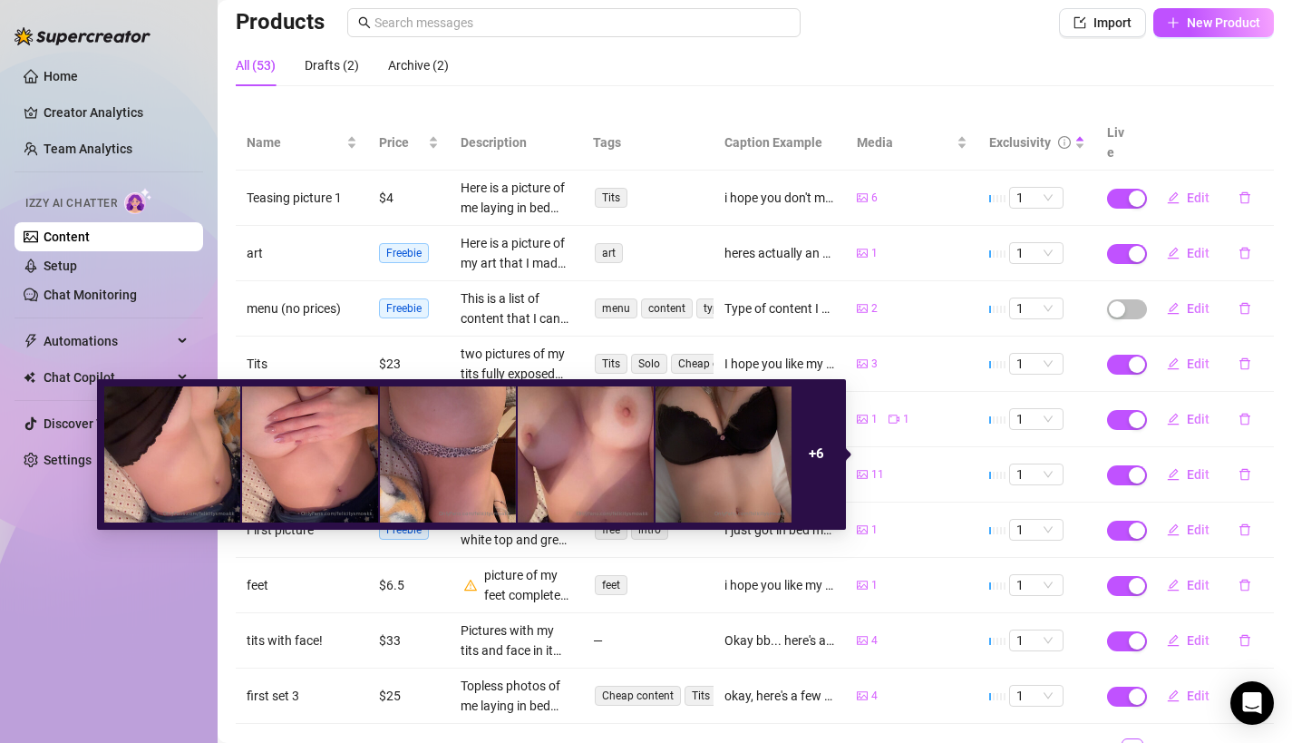 This screenshot has height=743, width=1292. Describe the element at coordinates (108, 341) in the screenshot. I see `span: Automations` at that location.